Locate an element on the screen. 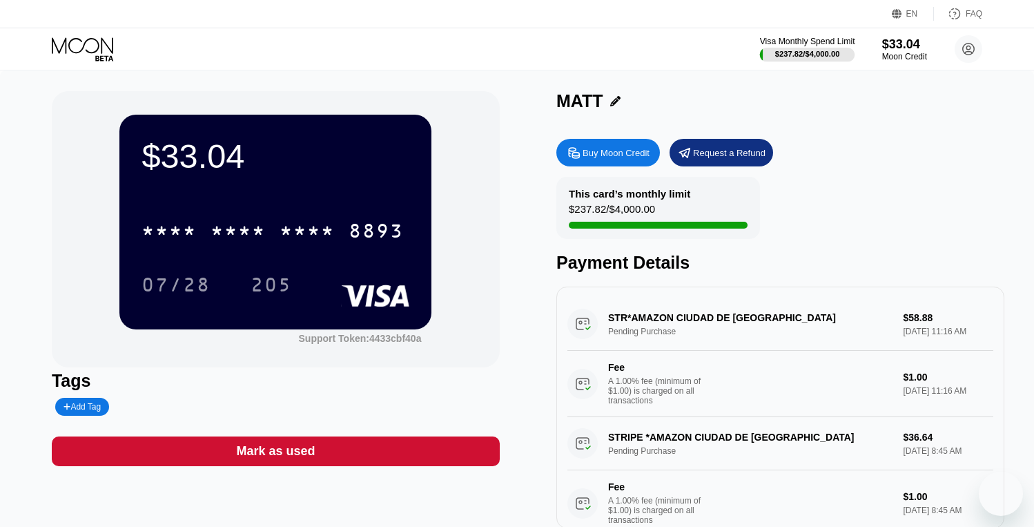 The height and width of the screenshot is (527, 1034). div: MATT is located at coordinates (580, 101).